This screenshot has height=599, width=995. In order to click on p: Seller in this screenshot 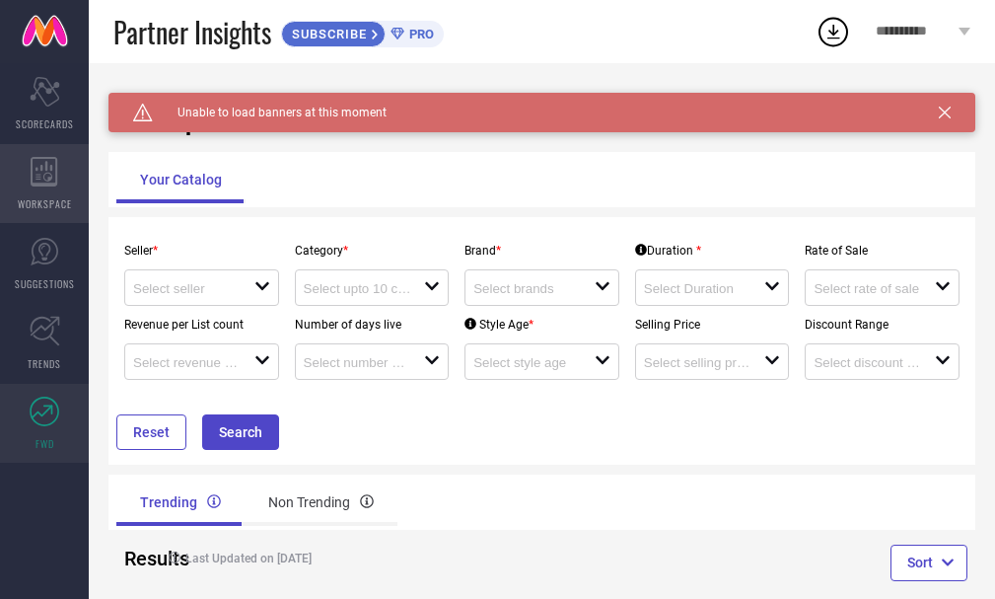, I will do `click(201, 251)`.